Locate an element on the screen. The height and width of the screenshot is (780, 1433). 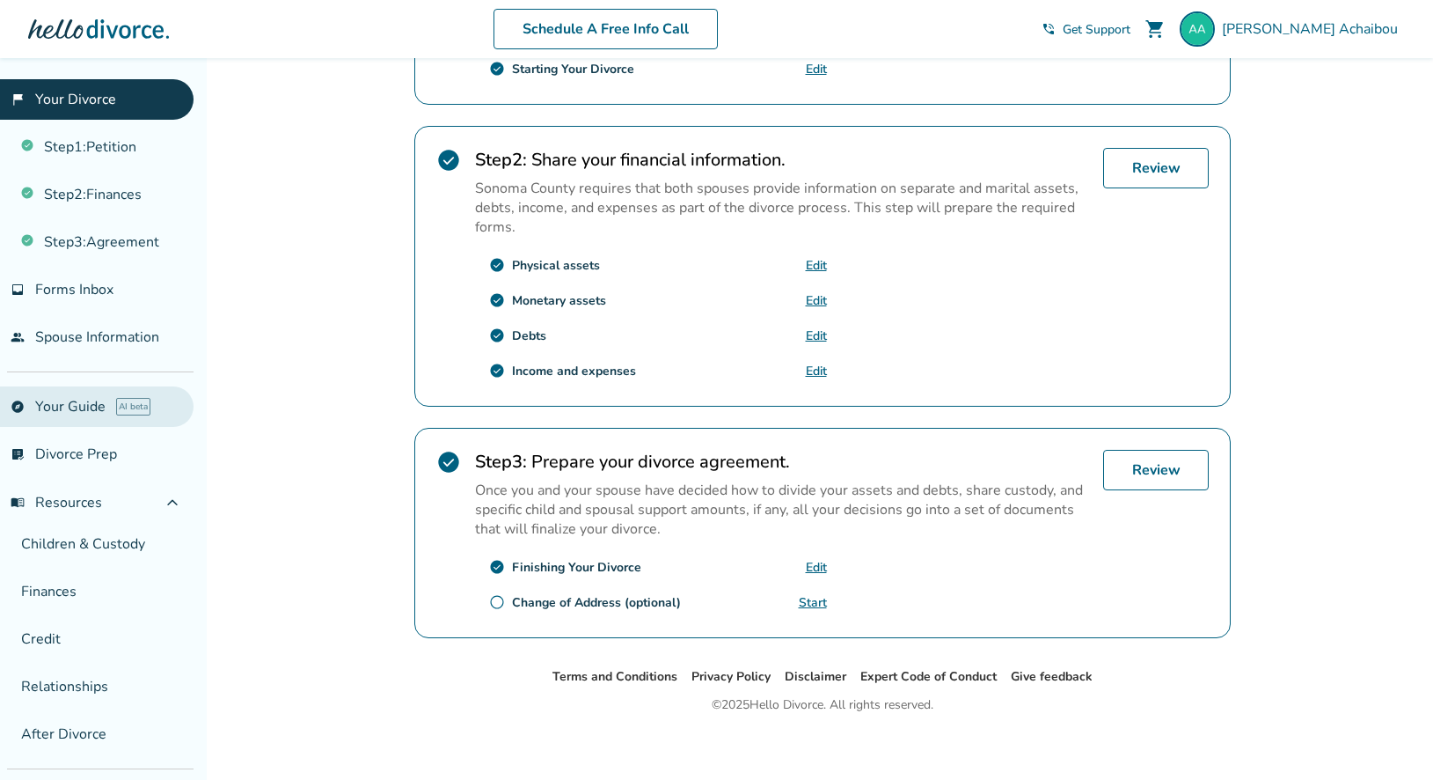
span: phone_in_talk is located at coordinates (1049, 29).